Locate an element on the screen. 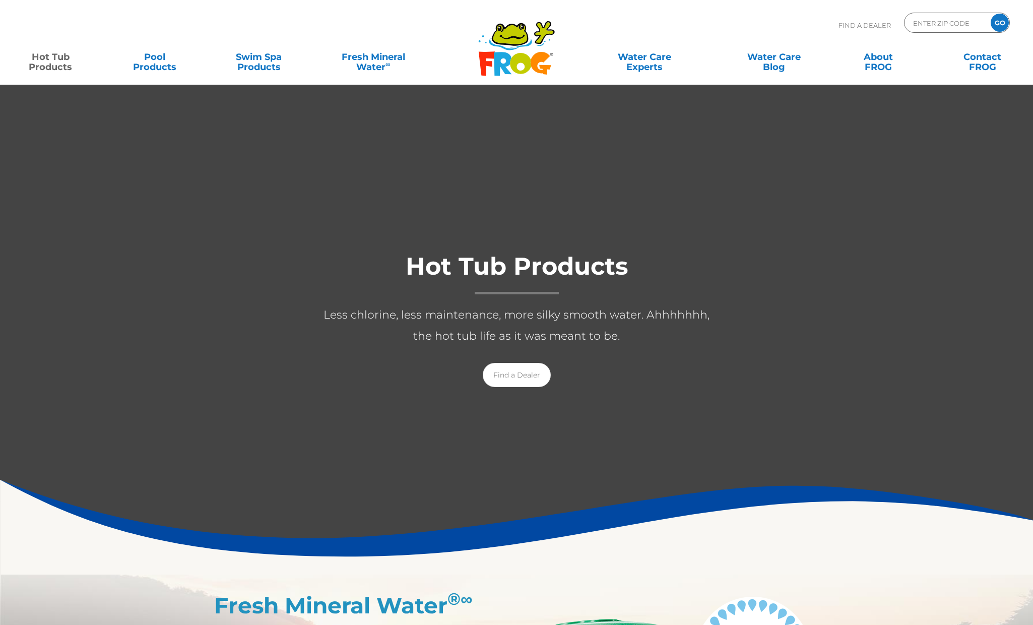 The height and width of the screenshot is (625, 1033). a: Water CareBlog is located at coordinates (774, 57).